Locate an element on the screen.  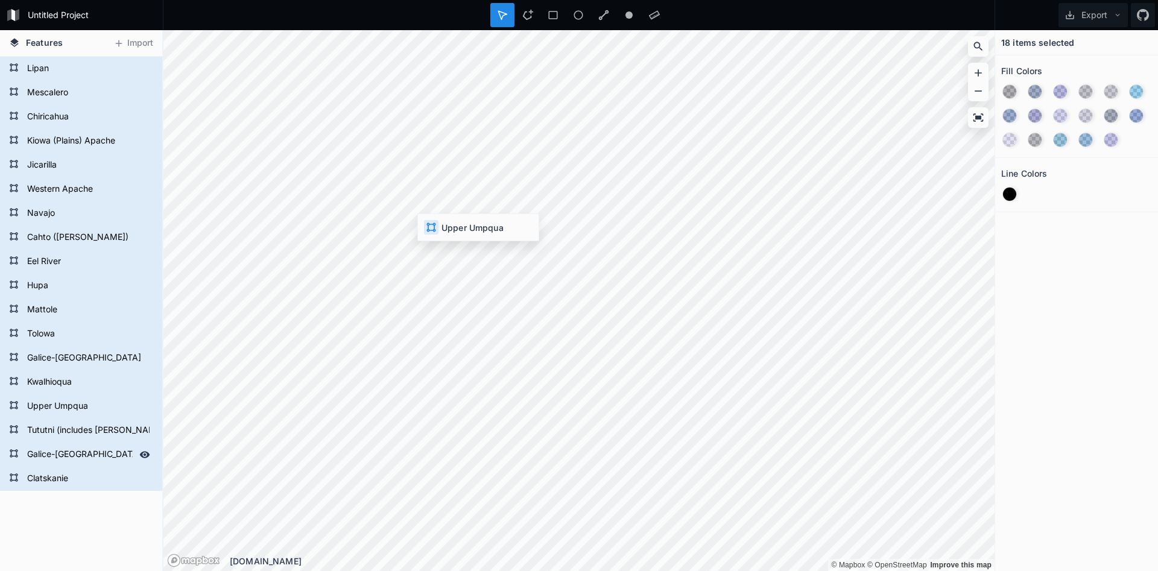
button: Export is located at coordinates (1093, 15).